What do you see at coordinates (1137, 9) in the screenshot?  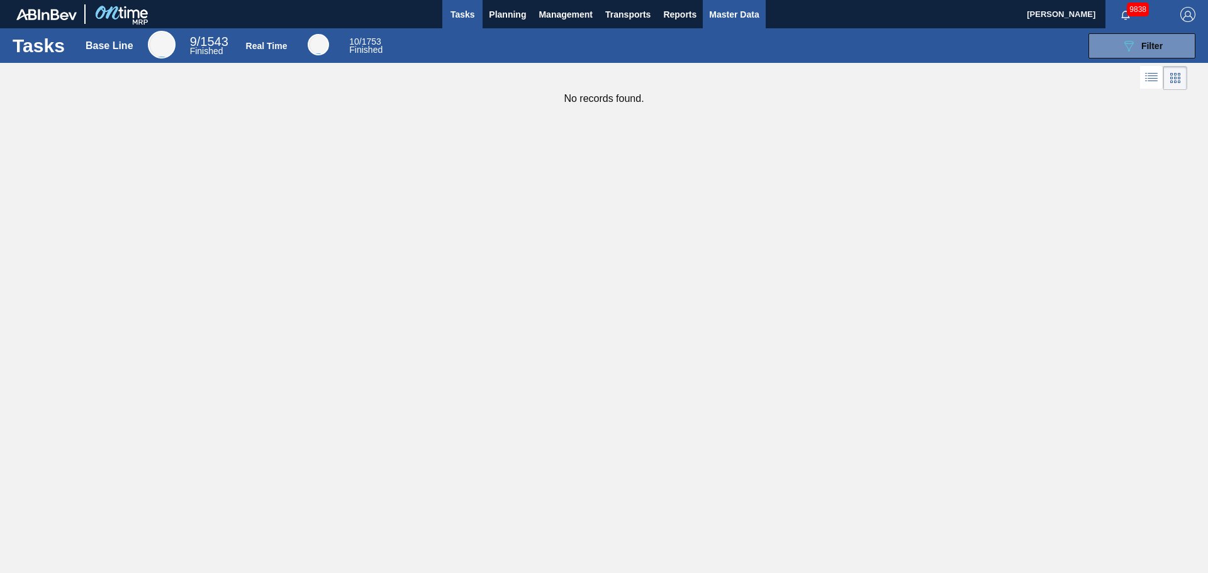 I see `span: 9838` at bounding box center [1137, 9].